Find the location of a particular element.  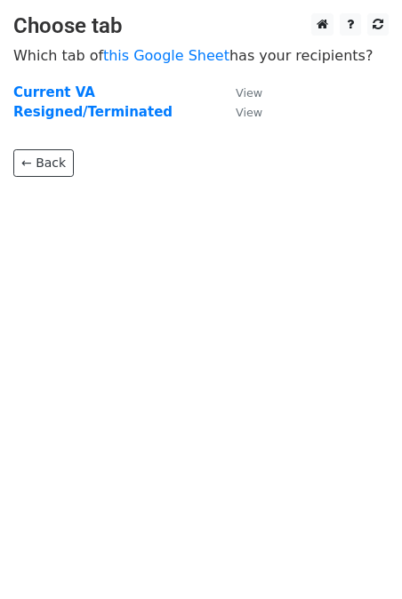

strong: Resigned/Terminated is located at coordinates (92, 112).